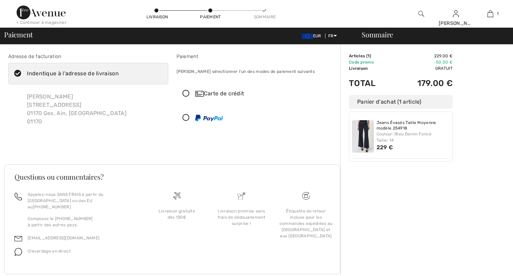  Describe the element at coordinates (491, 14) in the screenshot. I see `a: 1` at that location.